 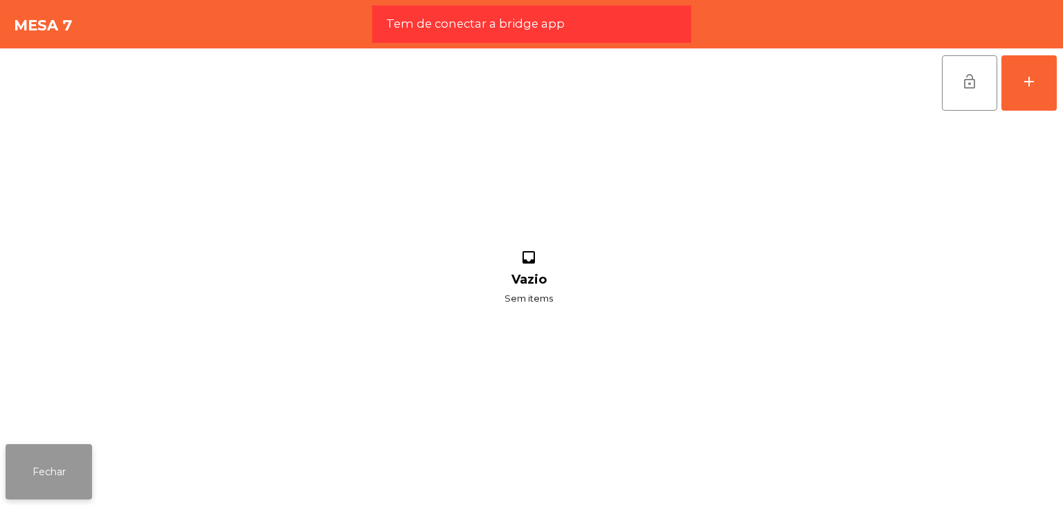 I want to click on h1: Vazio, so click(x=529, y=280).